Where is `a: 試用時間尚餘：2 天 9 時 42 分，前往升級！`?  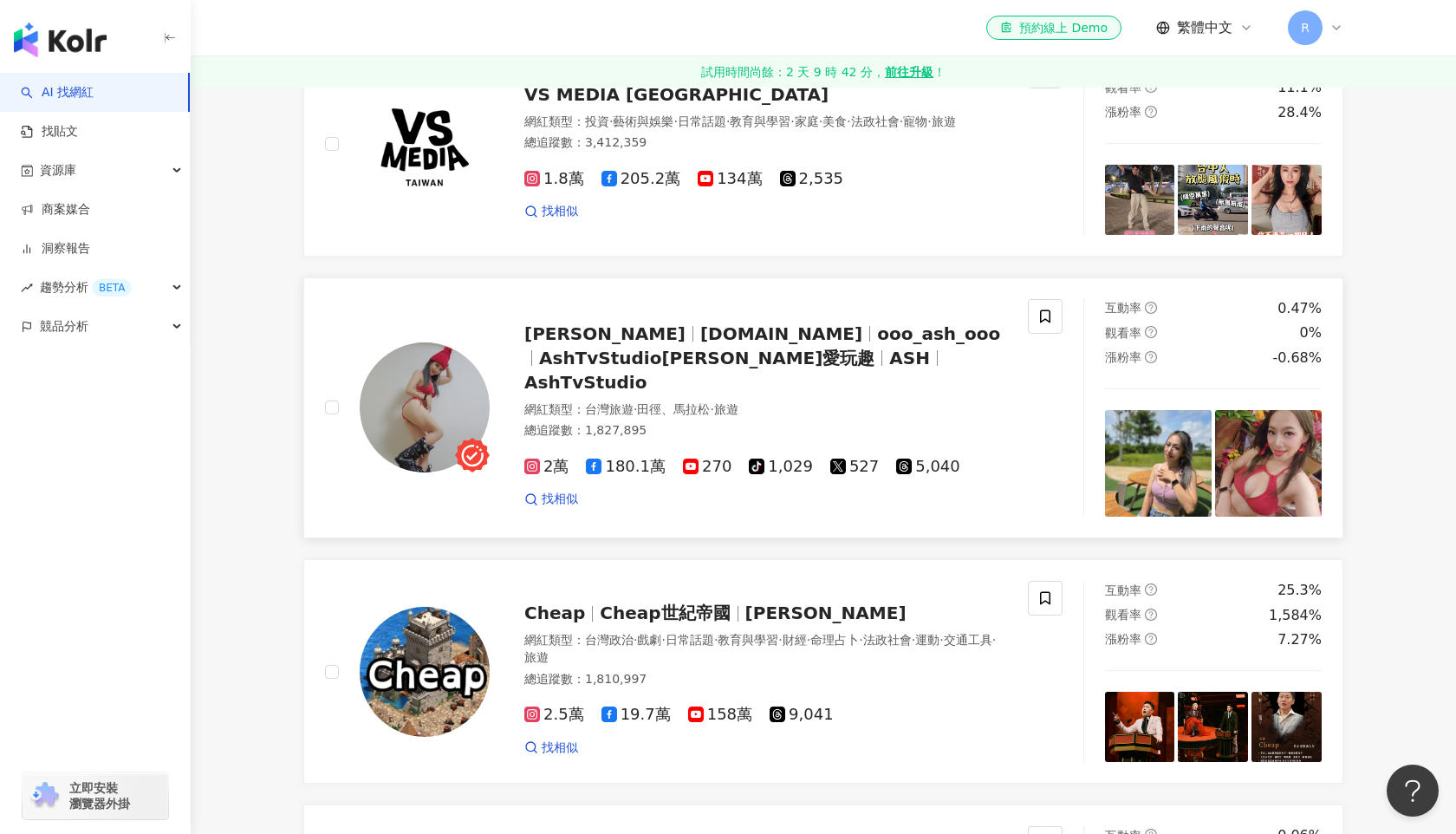
a: 試用時間尚餘：2 天 9 時 42 分，前往升級！ is located at coordinates (823, 72).